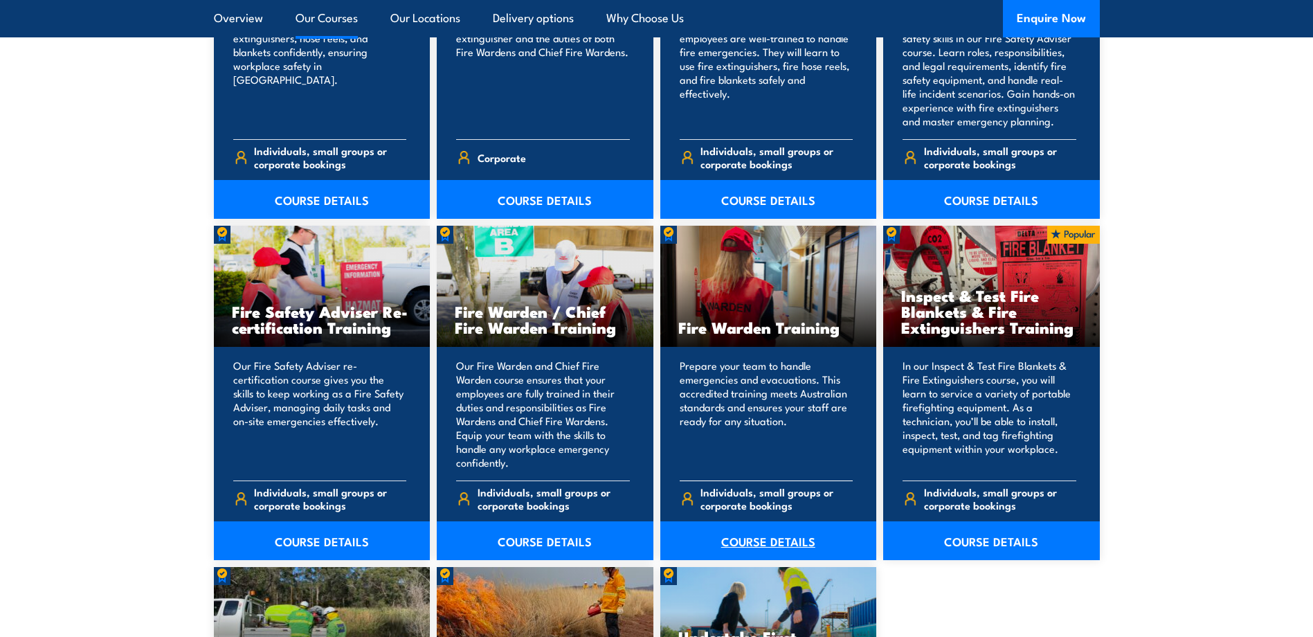 The height and width of the screenshot is (637, 1313). What do you see at coordinates (320, 414) in the screenshot?
I see `p: Our Fire Safety Adviser re-certification course gives you the skills to keep working as a Fire Sa...` at bounding box center [320, 414].